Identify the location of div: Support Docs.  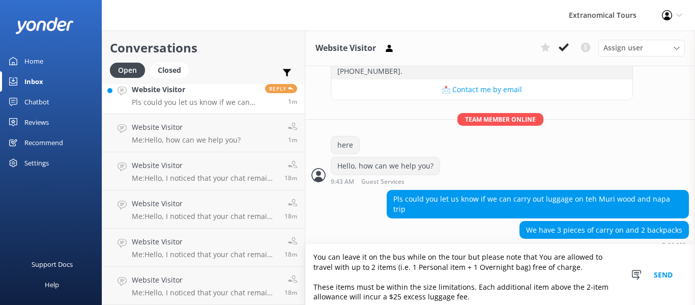
(52, 264).